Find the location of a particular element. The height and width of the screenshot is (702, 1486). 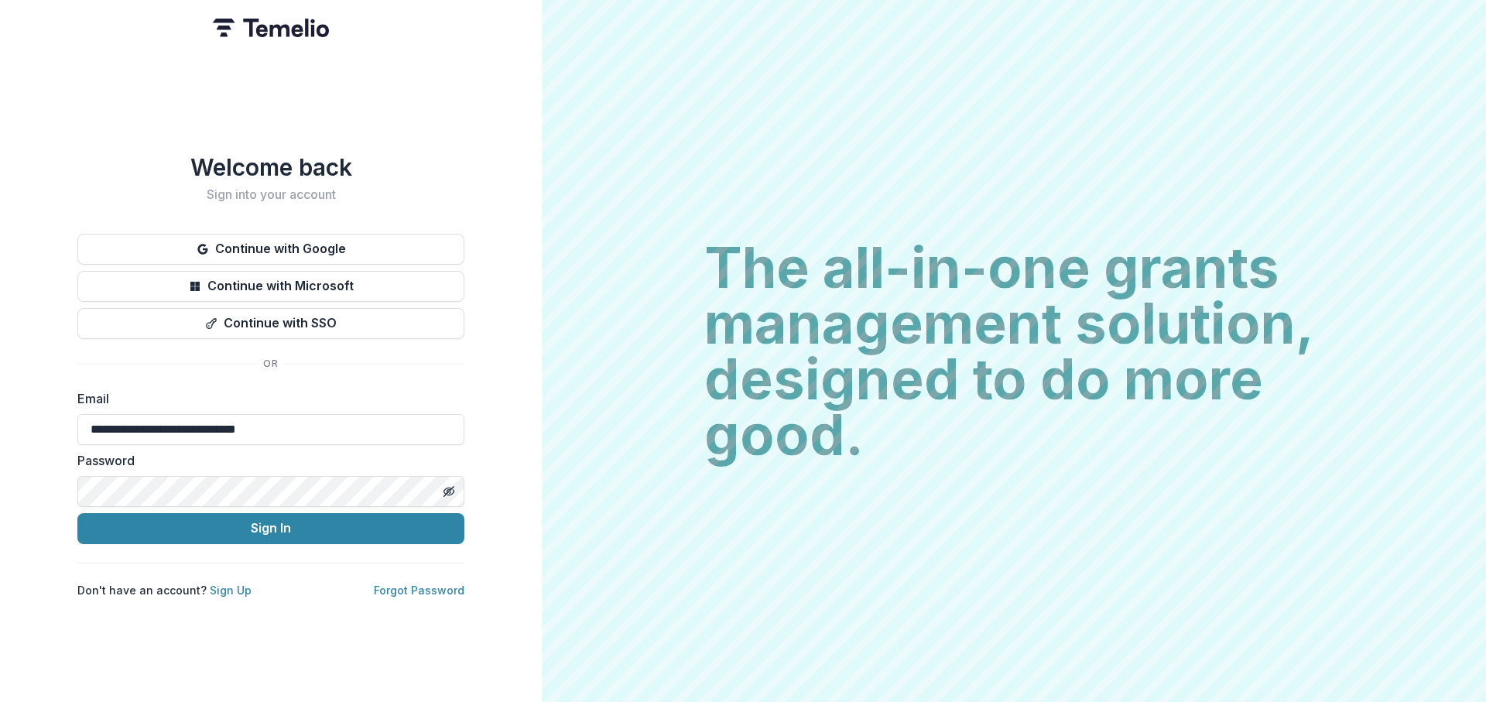

label: Password is located at coordinates (266, 460).